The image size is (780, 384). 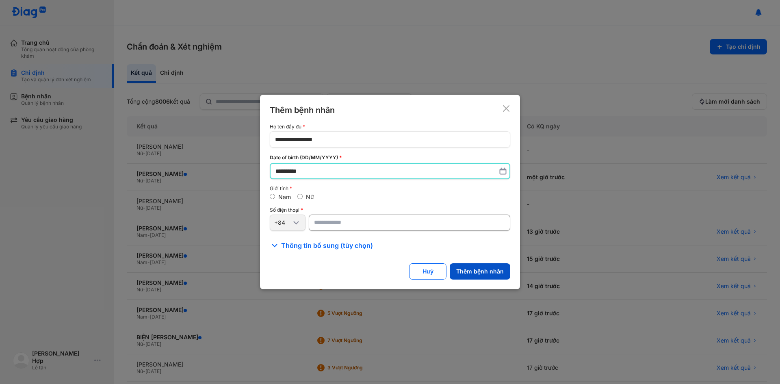 I want to click on div: Họ tên đầy đủ, so click(x=390, y=127).